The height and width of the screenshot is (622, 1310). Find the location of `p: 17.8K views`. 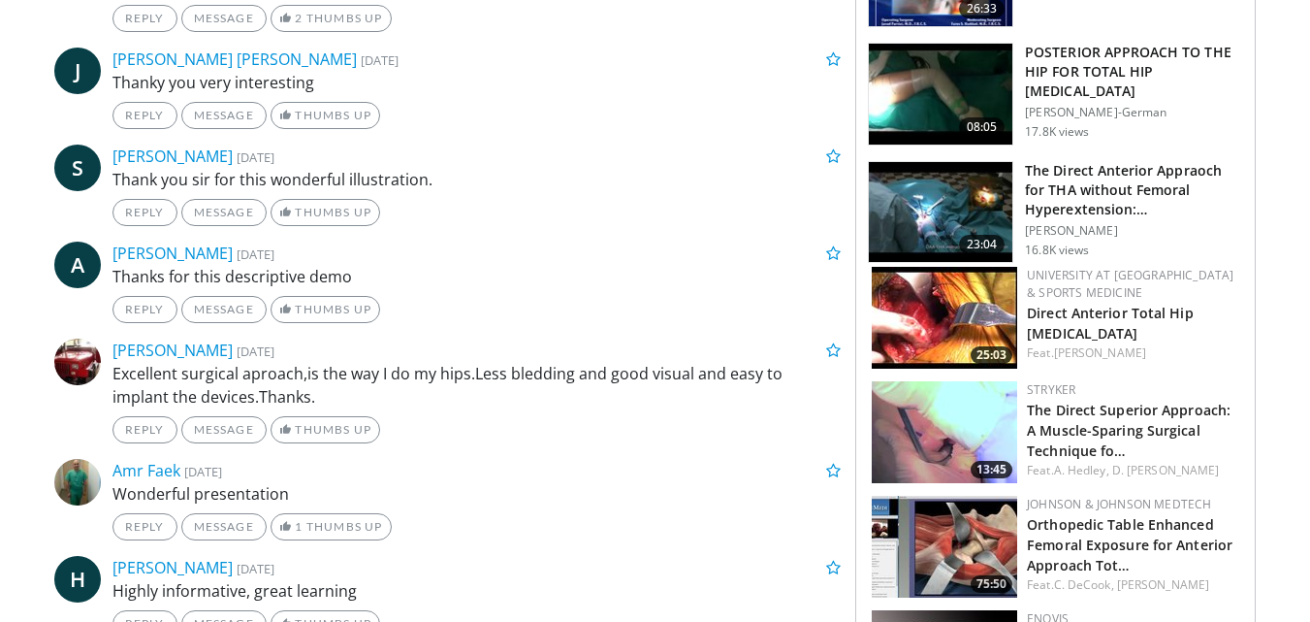

p: 17.8K views is located at coordinates (1057, 132).